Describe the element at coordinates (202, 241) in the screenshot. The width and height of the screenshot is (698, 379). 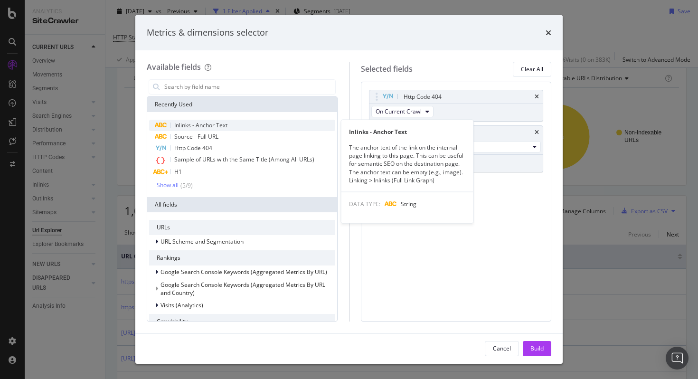
I see `span: URL Scheme and Segmentation` at that location.